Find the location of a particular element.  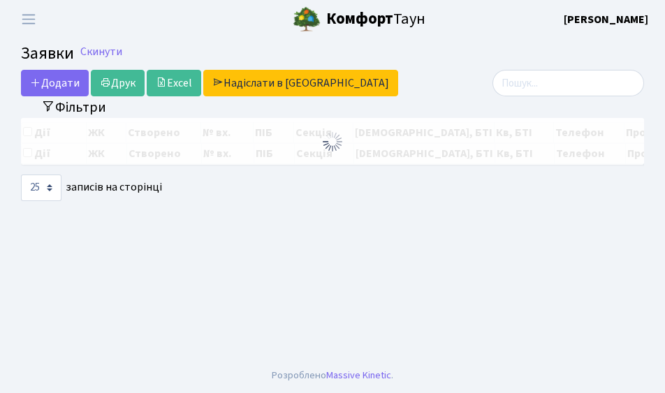

div: Розроблено . is located at coordinates (332, 376).